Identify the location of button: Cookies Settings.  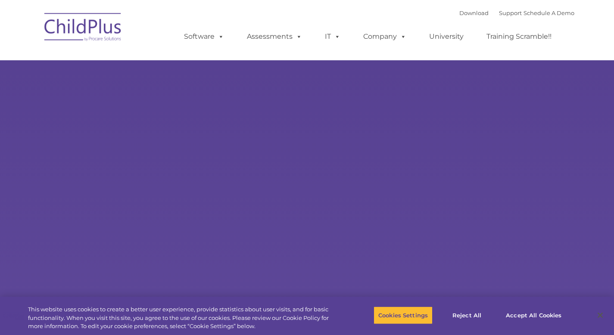
(403, 315).